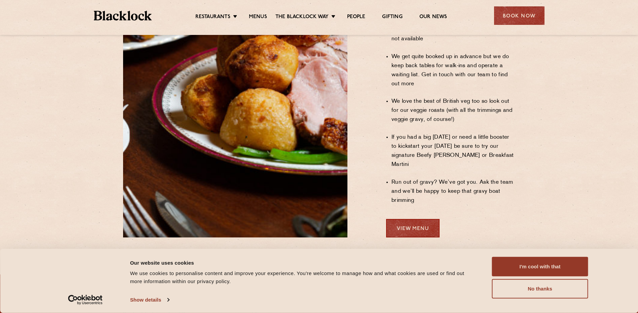 This screenshot has height=313, width=638. Describe the element at coordinates (540, 289) in the screenshot. I see `button: No thanks` at that location.